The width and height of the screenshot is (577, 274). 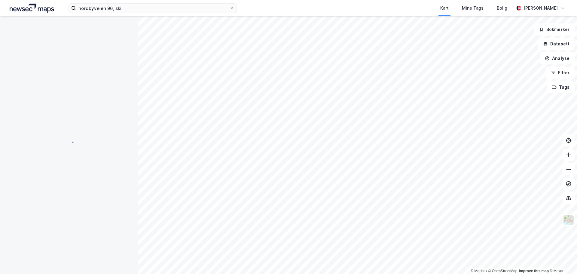 What do you see at coordinates (560, 87) in the screenshot?
I see `button: Tags` at bounding box center [560, 87].